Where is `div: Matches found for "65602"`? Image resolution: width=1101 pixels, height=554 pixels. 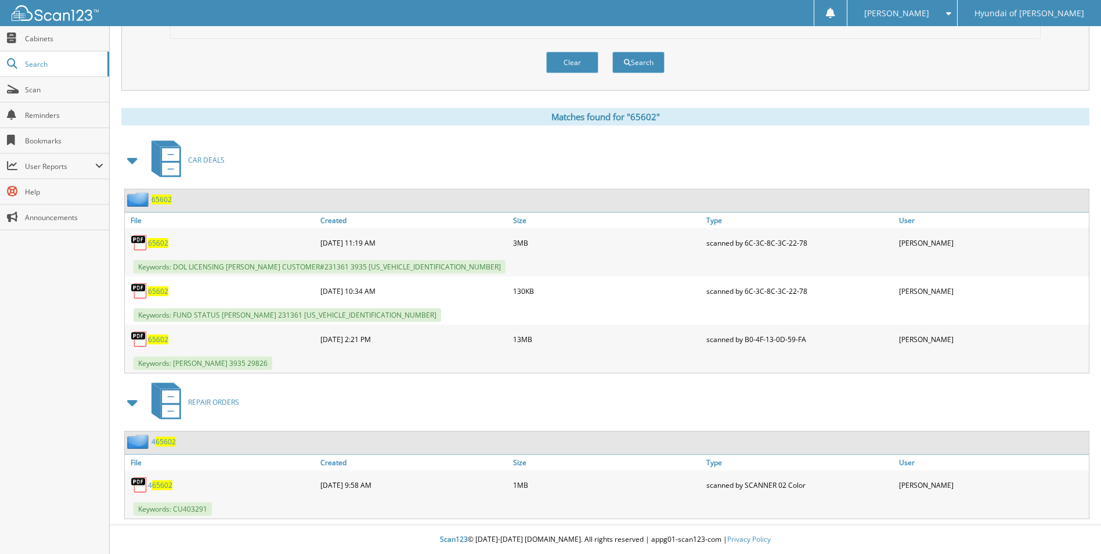 div: Matches found for "65602" is located at coordinates (605, 117).